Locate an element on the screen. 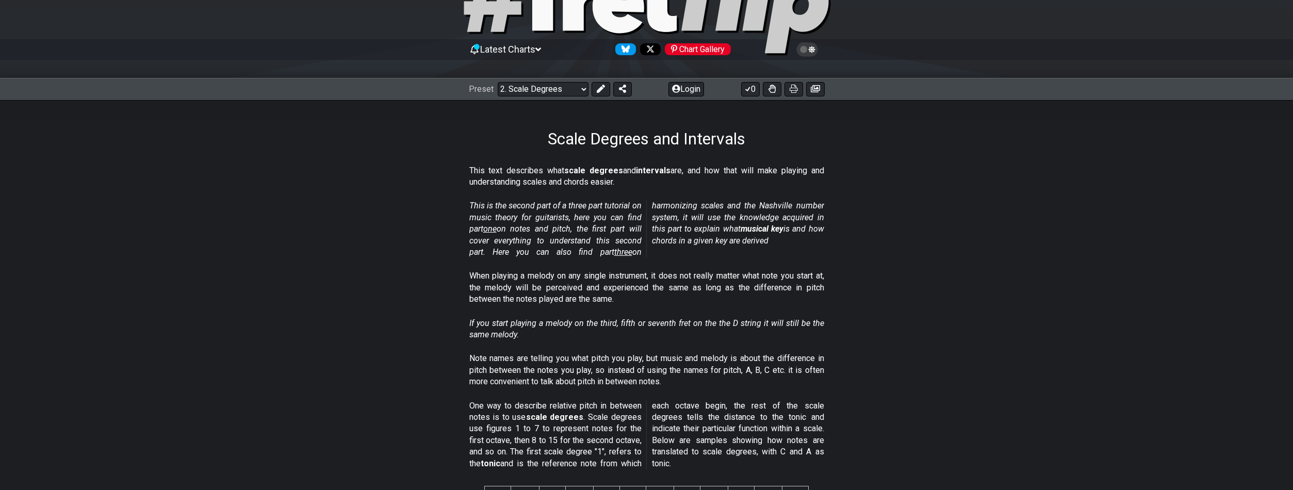 Image resolution: width=1293 pixels, height=490 pixels. button: Create image is located at coordinates (815, 89).